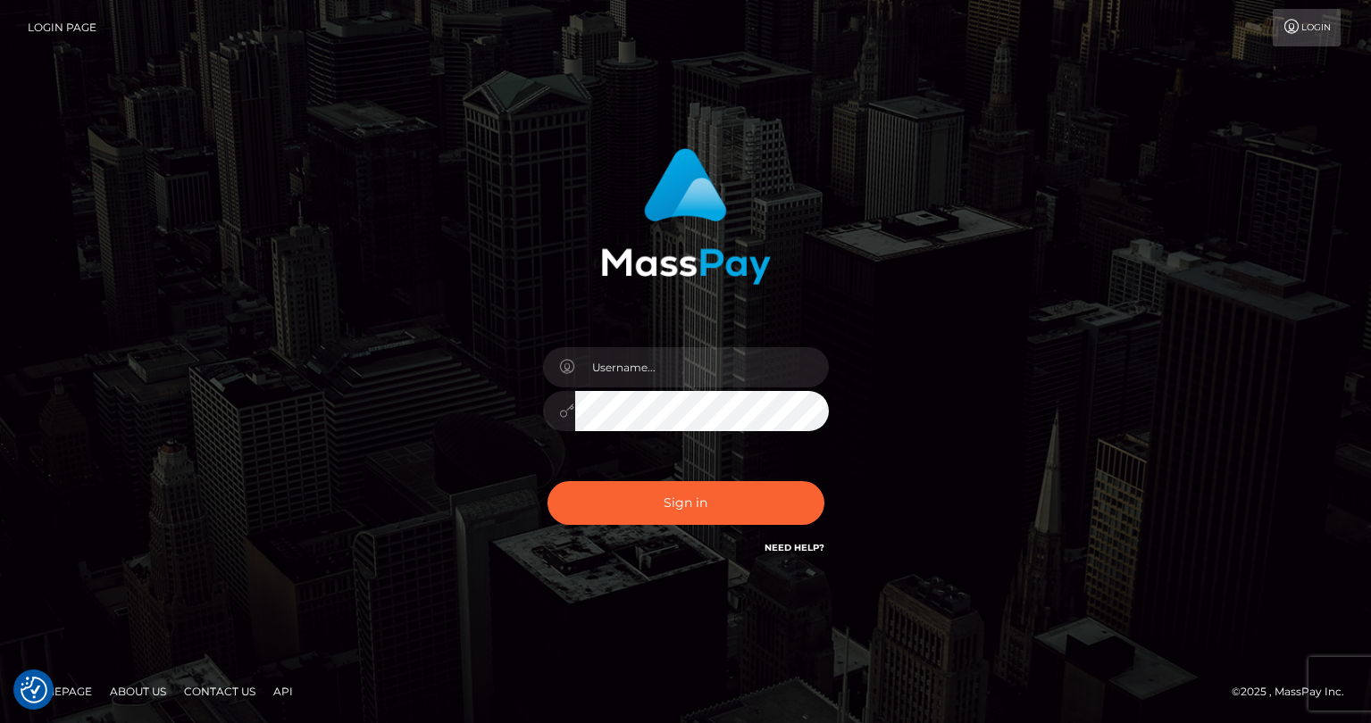 This screenshot has width=1371, height=723. I want to click on img: MassPay Login, so click(686, 216).